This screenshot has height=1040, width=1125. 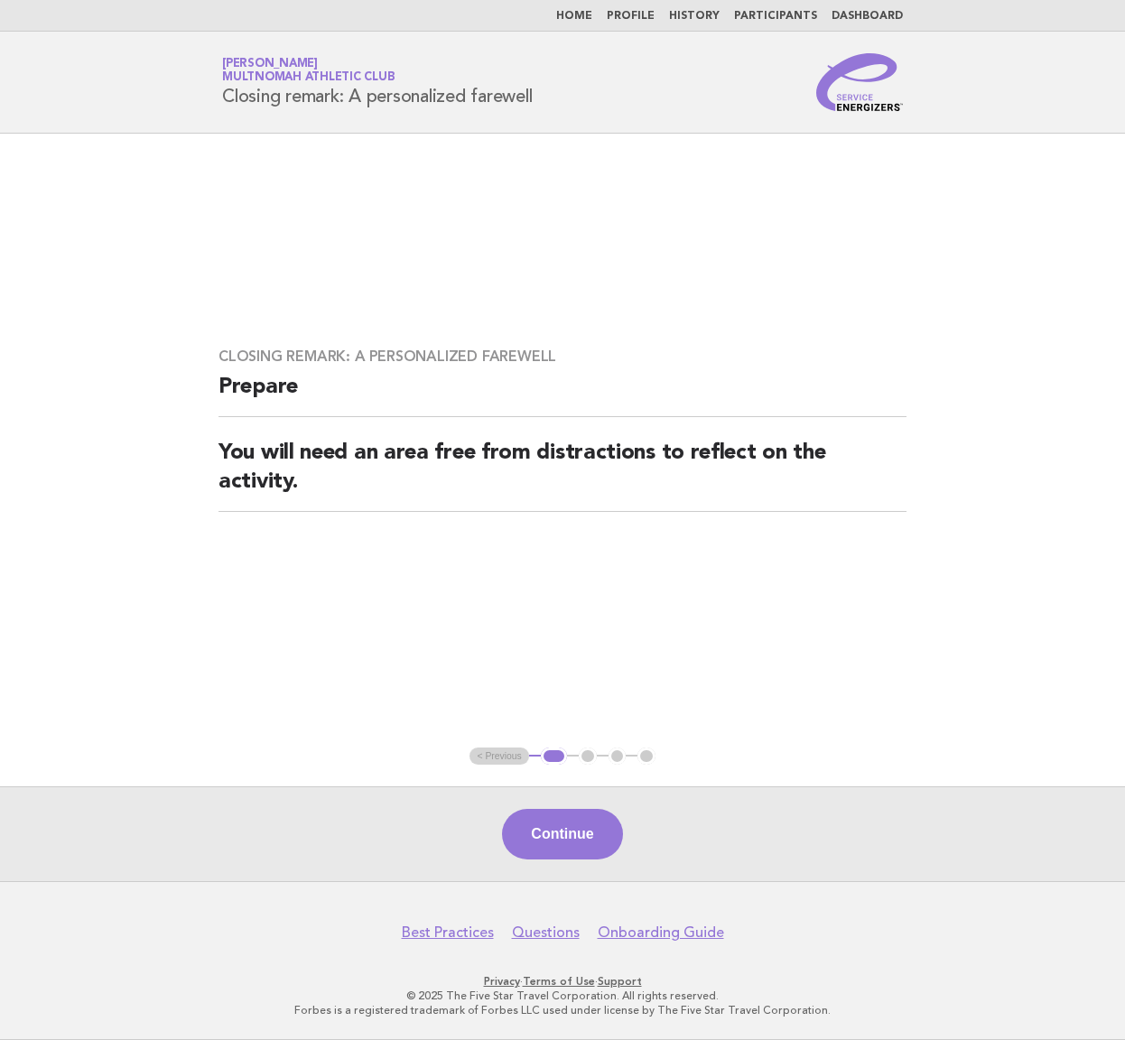 What do you see at coordinates (545, 933) in the screenshot?
I see `a: Questions` at bounding box center [545, 933].